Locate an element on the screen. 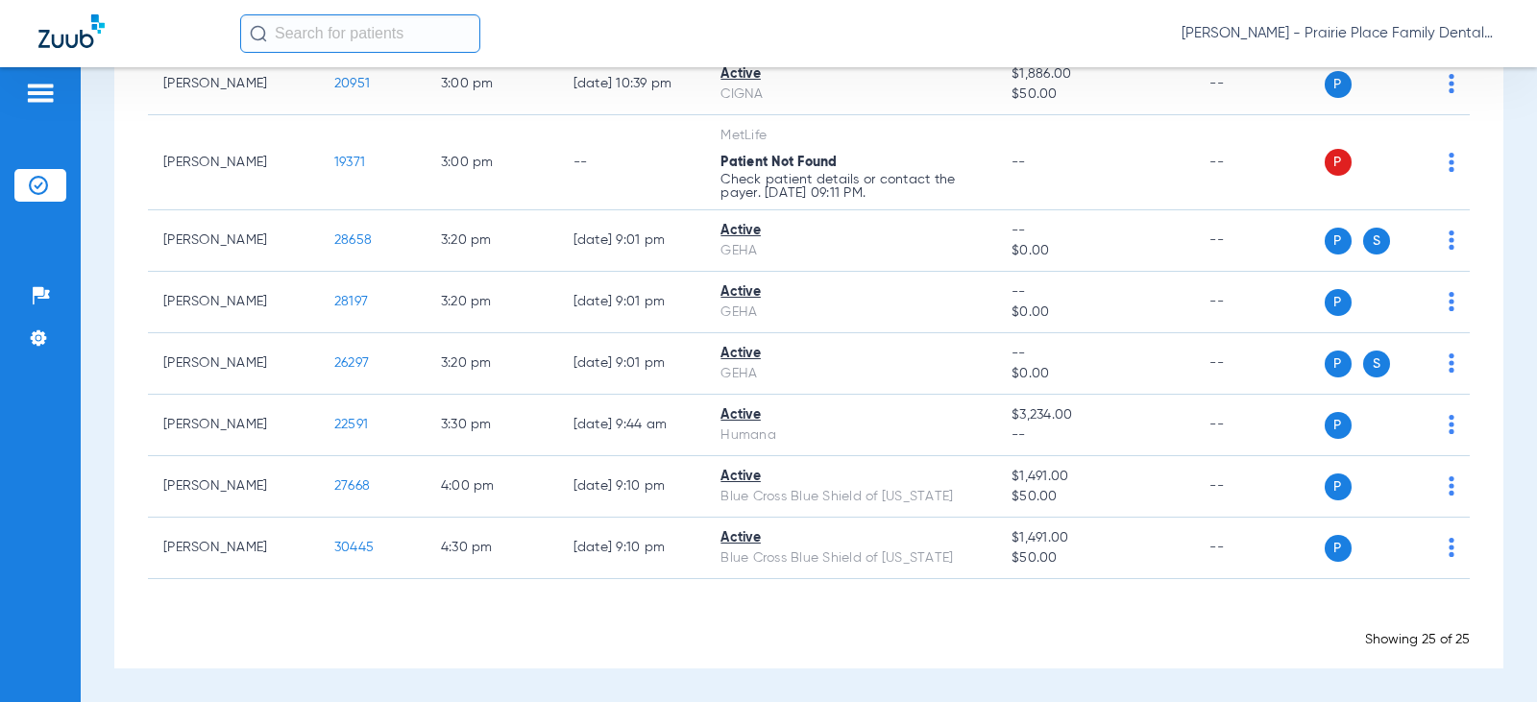 The image size is (1537, 702). td: 3:30 PM is located at coordinates (492, 426).